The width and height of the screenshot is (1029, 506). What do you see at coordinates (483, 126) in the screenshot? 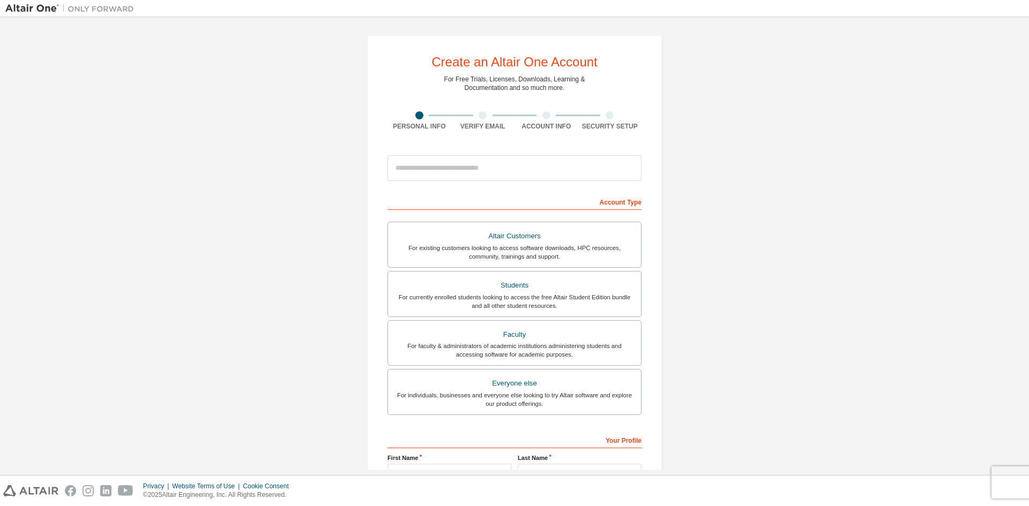
I see `div: Verify Email` at bounding box center [483, 126].